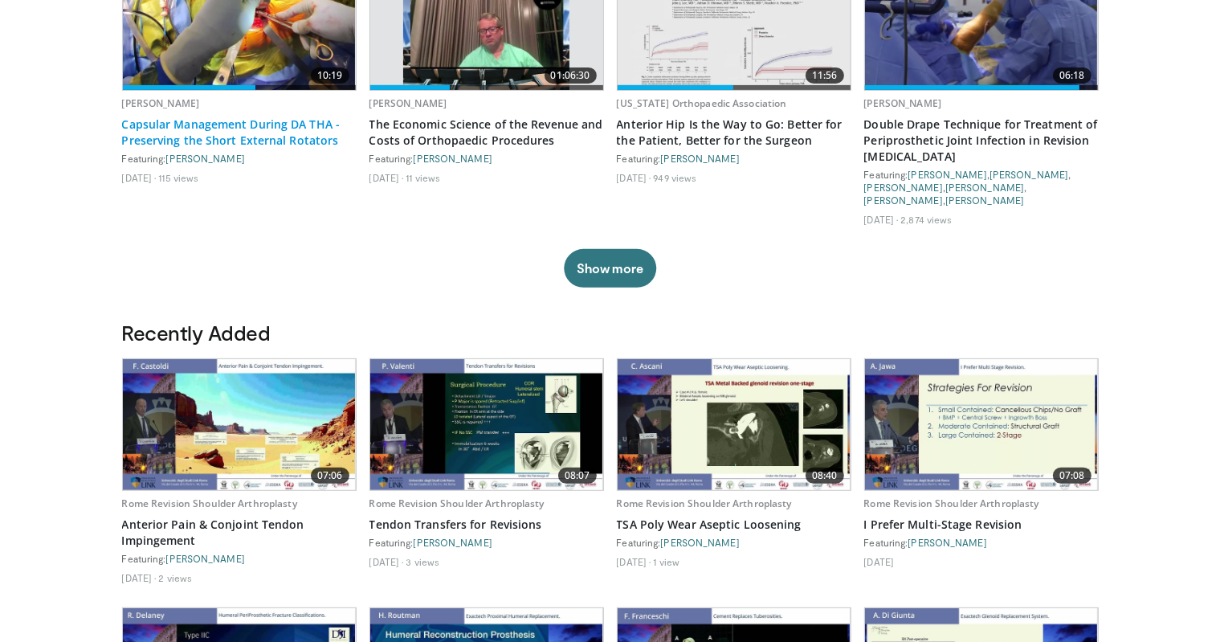 This screenshot has width=1220, height=642. What do you see at coordinates (825, 75) in the screenshot?
I see `span: 11:56` at bounding box center [825, 75].